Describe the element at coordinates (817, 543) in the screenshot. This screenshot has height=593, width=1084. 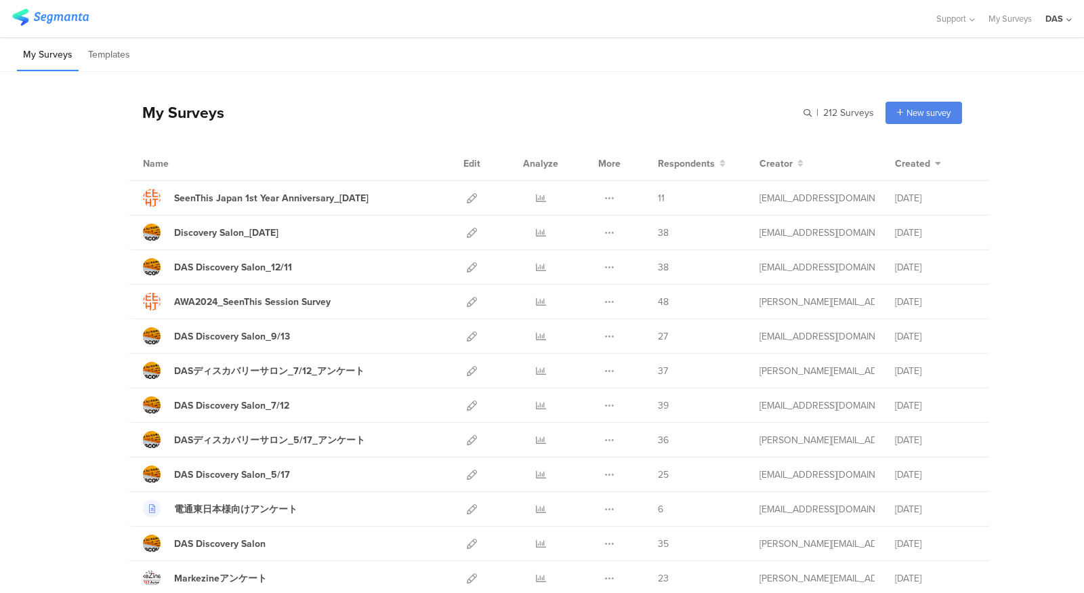
I see `div: a.takei@amana.jp` at that location.